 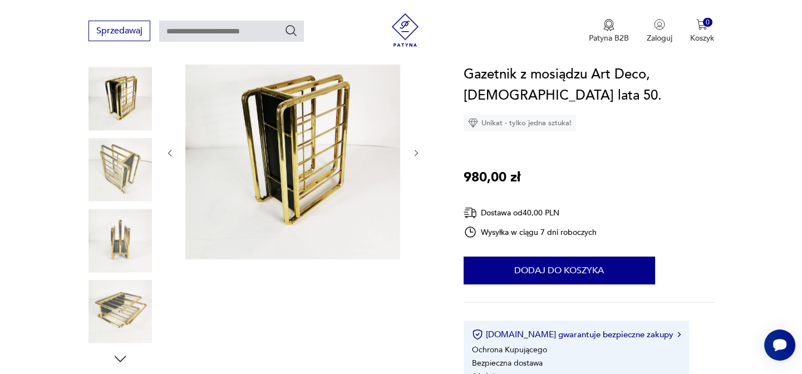 I want to click on img: Ikona certyfikatu, so click(x=477, y=334).